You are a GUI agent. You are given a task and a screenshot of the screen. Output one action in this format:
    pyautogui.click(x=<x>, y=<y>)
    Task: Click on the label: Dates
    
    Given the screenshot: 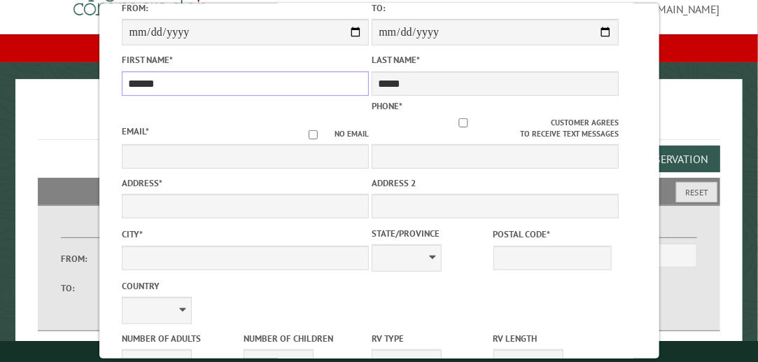 What is the action you would take?
    pyautogui.click(x=139, y=230)
    